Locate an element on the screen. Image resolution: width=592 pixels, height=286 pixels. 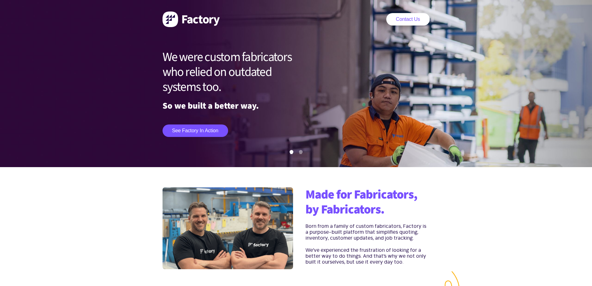
h2: Made for Fabricators, by Fabricators. is located at coordinates (368, 202).